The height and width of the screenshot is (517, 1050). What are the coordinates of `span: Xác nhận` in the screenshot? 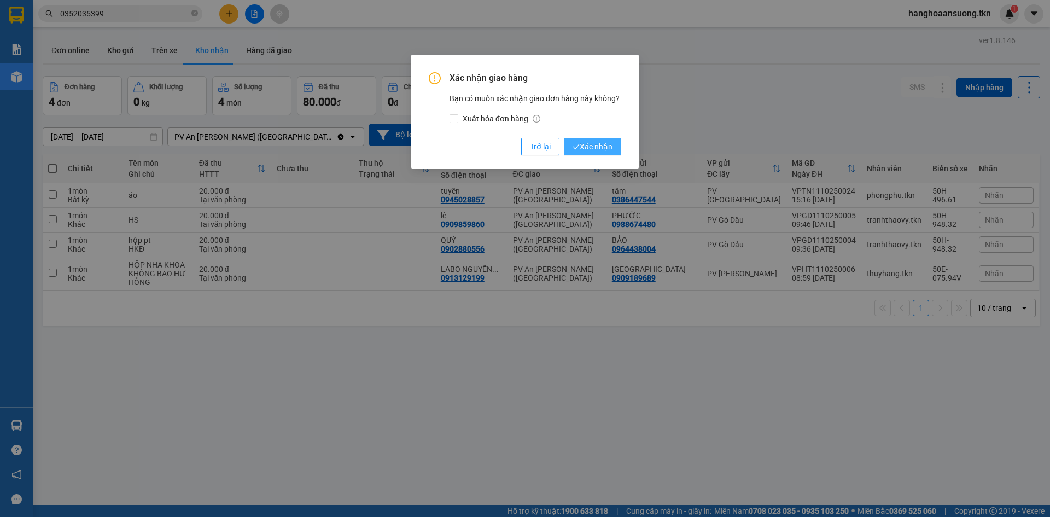 It's located at (592, 147).